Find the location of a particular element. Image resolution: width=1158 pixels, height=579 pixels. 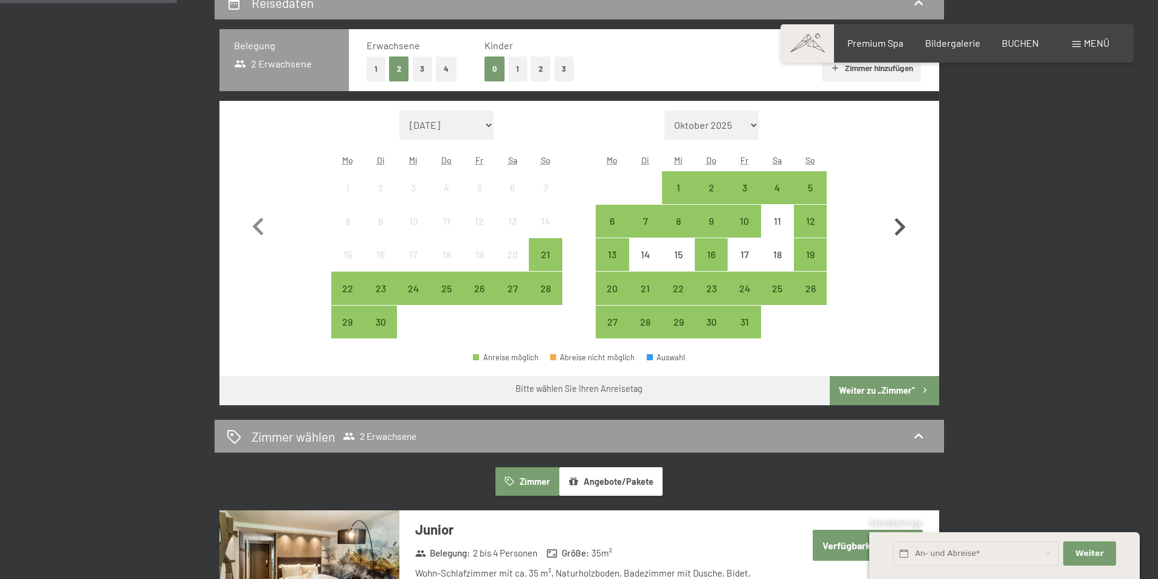

div: Bitte wählen Sie Ihren Anreisetag is located at coordinates (579, 389).